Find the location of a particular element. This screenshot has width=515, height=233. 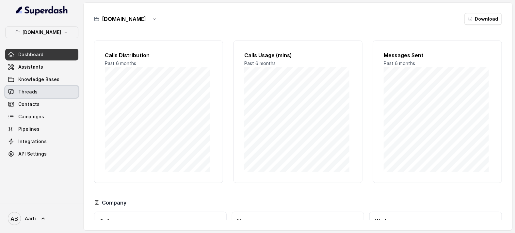

h2: Calls Usage (mins) is located at coordinates (298, 55).